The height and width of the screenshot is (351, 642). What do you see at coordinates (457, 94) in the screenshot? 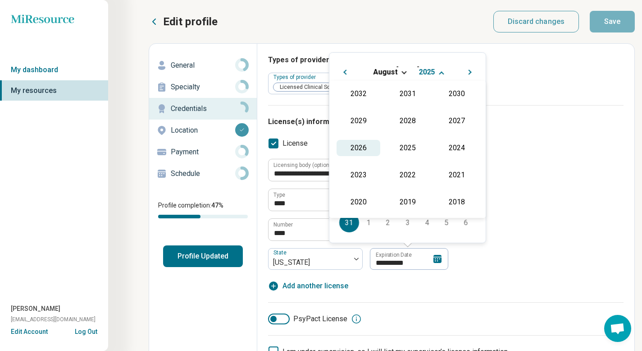
I see `div: 2030` at bounding box center [457, 94].